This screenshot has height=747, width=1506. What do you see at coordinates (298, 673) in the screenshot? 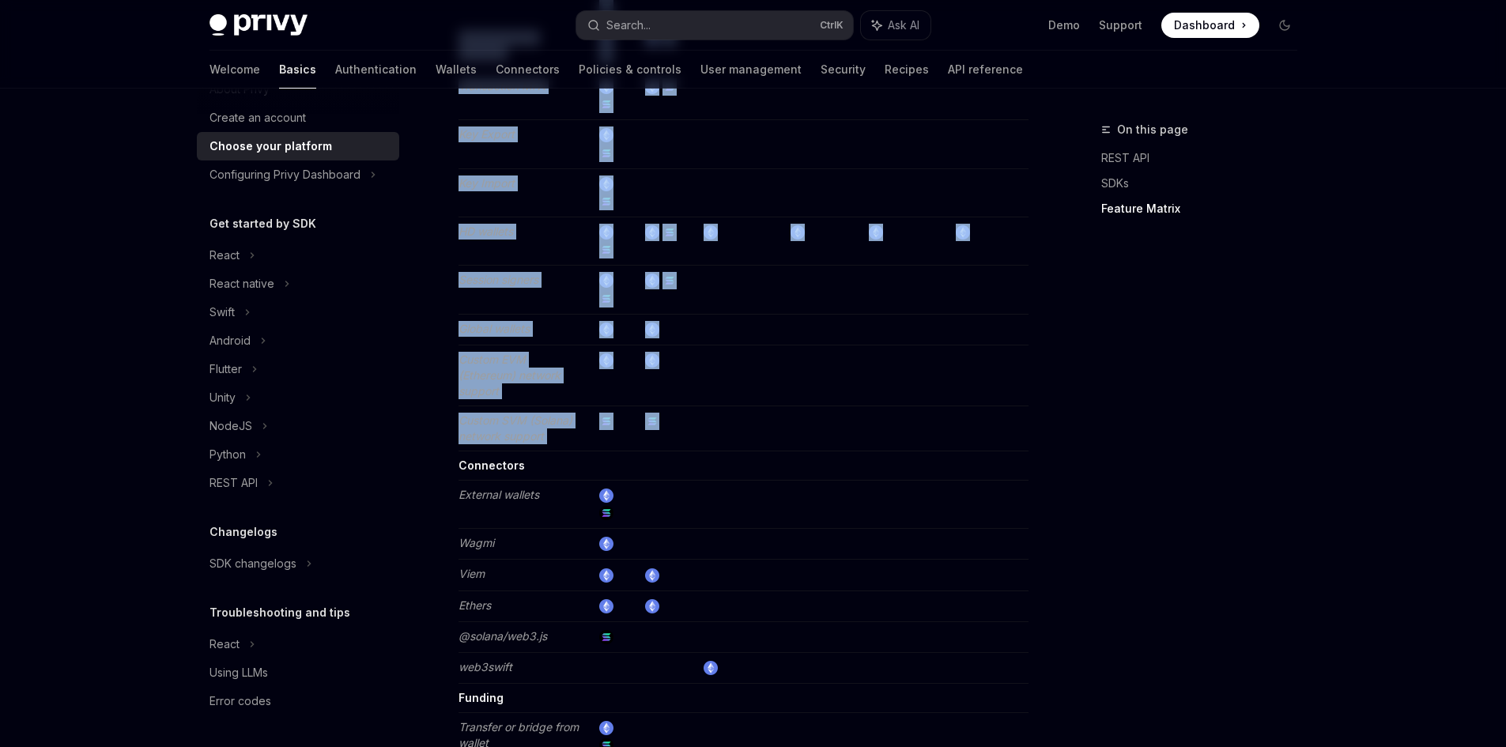
I see `a: Using LLMs` at bounding box center [298, 673].